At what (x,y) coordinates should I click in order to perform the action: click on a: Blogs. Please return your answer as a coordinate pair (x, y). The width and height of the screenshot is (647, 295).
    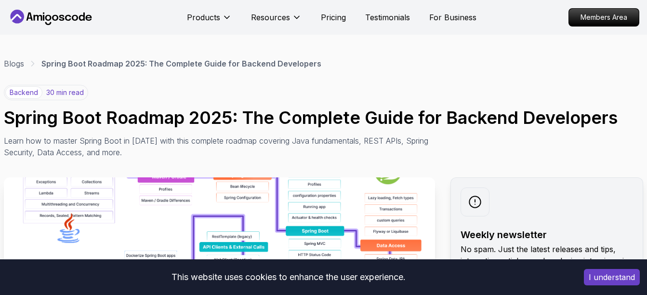
    Looking at the image, I should click on (14, 64).